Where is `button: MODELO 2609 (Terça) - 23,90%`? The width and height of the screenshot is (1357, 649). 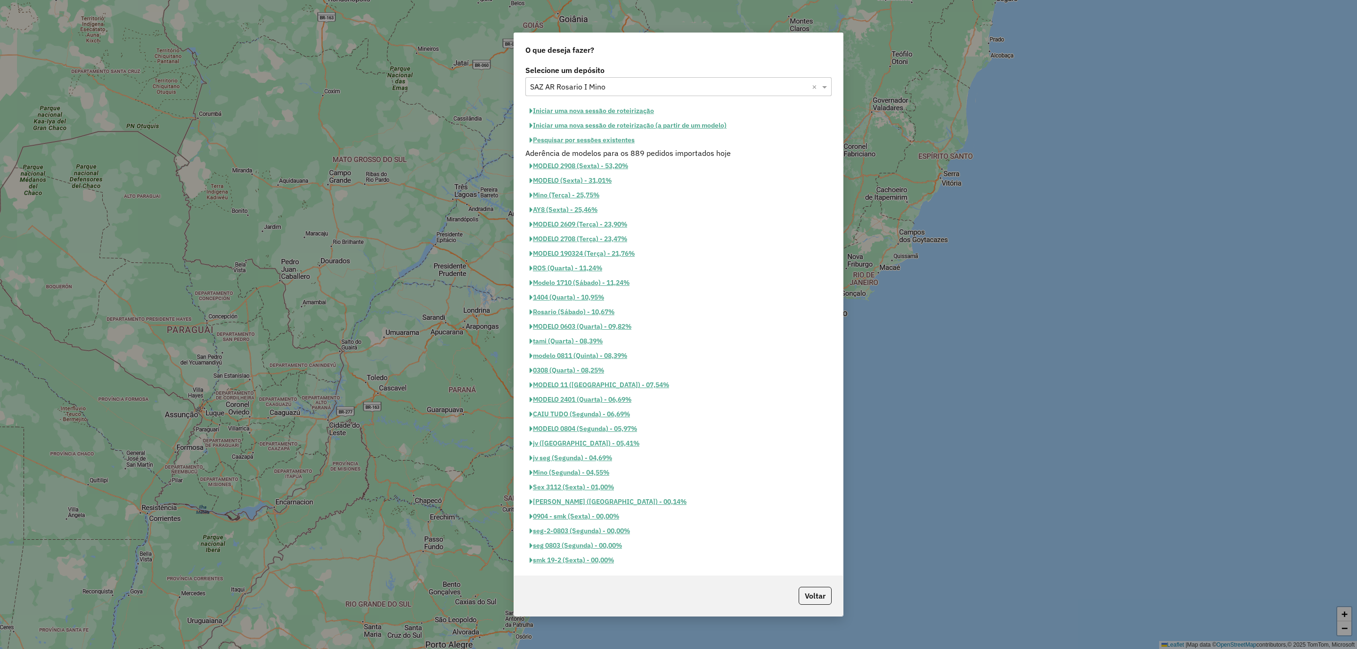
button: MODELO 2609 (Terça) - 23,90% is located at coordinates (578, 224).